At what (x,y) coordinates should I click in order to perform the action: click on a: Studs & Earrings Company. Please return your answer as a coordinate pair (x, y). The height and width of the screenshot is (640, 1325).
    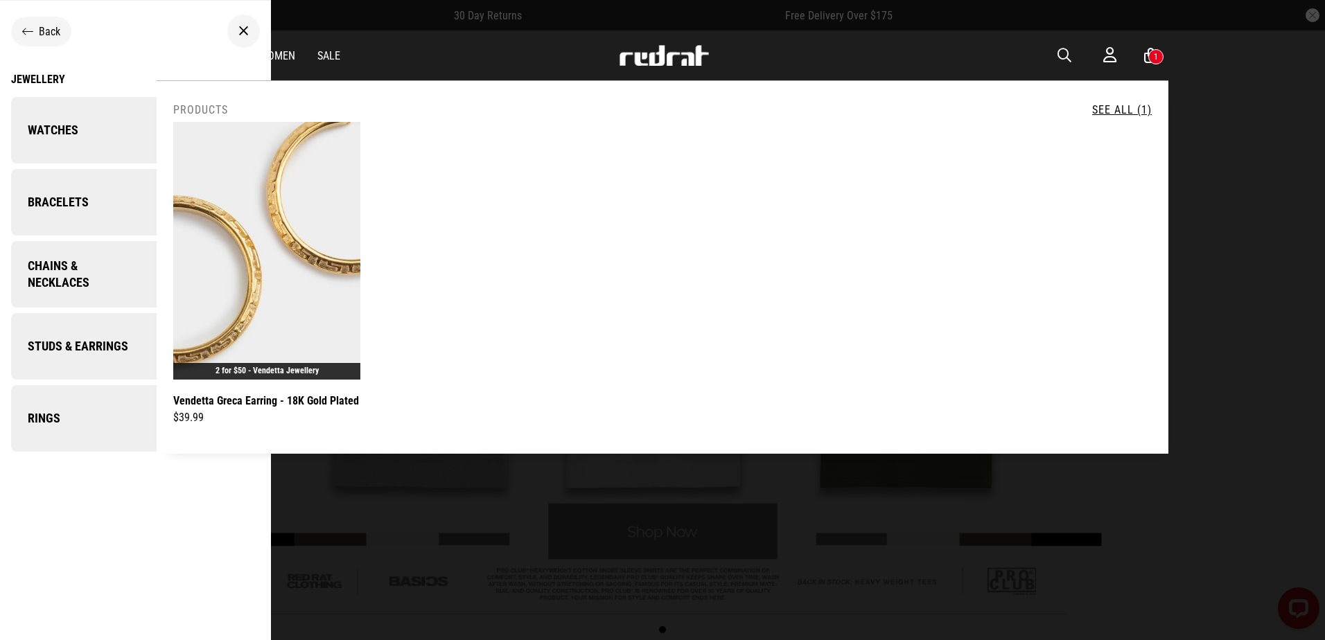
    Looking at the image, I should click on (135, 346).